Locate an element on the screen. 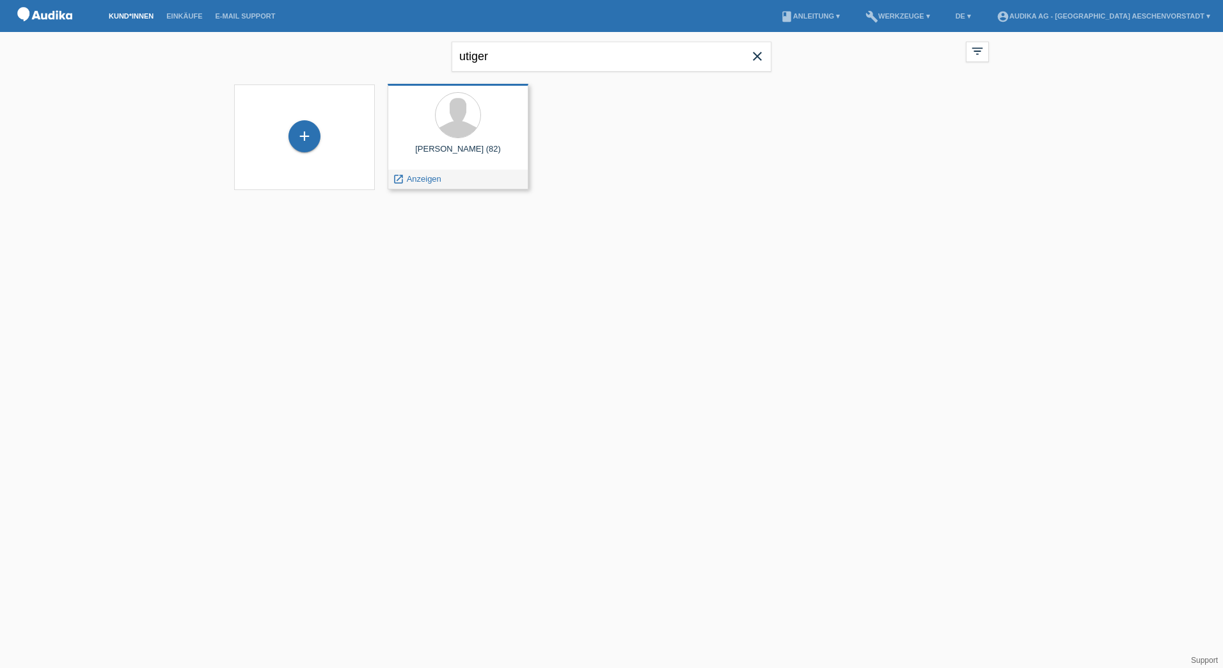  i: build is located at coordinates (872, 17).